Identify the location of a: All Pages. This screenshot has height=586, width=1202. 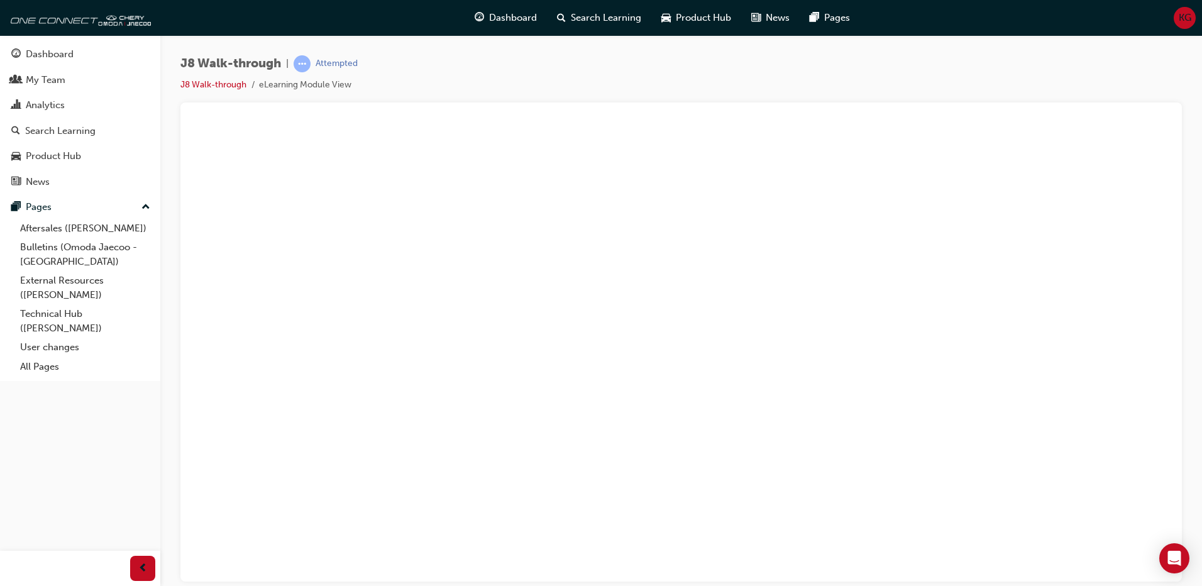
(85, 367).